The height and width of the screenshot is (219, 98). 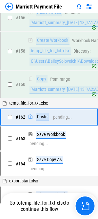 What do you see at coordinates (52, 41) in the screenshot?
I see `div: Create Workbook` at bounding box center [52, 41].